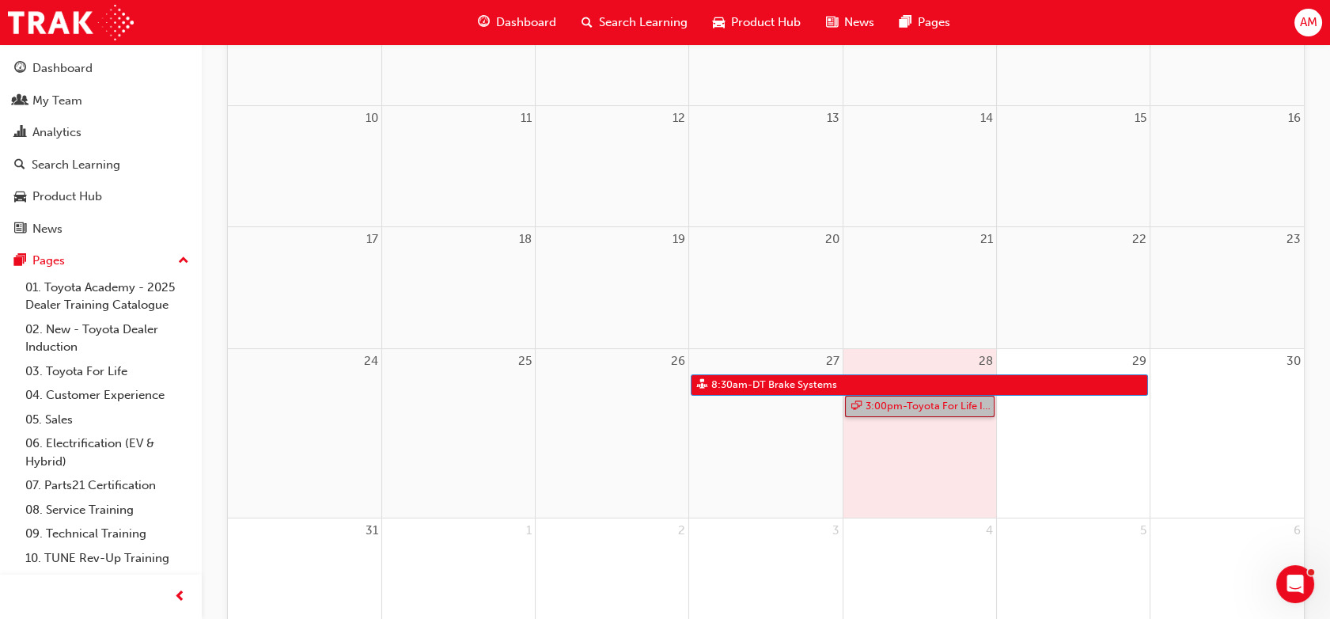 Image resolution: width=1330 pixels, height=619 pixels. What do you see at coordinates (107, 419) in the screenshot?
I see `a: 05. Sales` at bounding box center [107, 419].